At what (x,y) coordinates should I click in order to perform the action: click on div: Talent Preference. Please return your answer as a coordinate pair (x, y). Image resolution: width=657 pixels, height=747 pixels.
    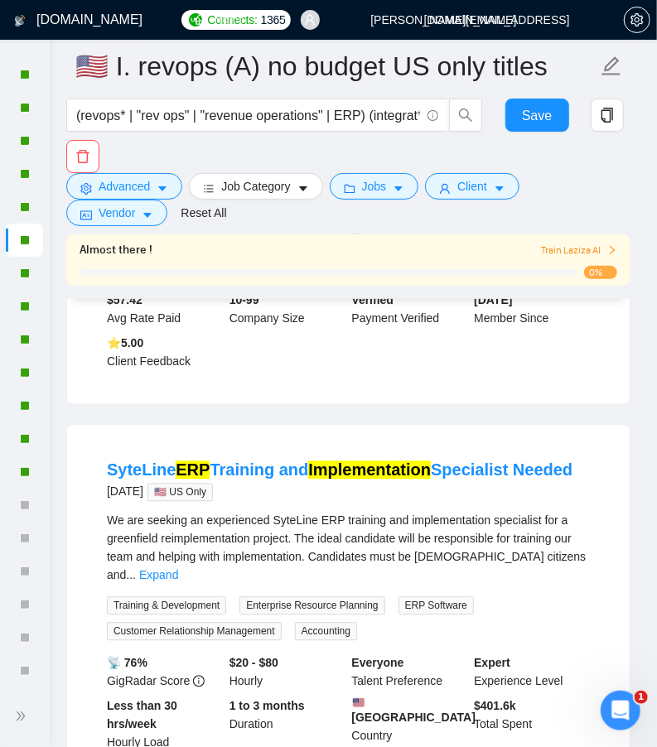
    Looking at the image, I should click on (410, 672).